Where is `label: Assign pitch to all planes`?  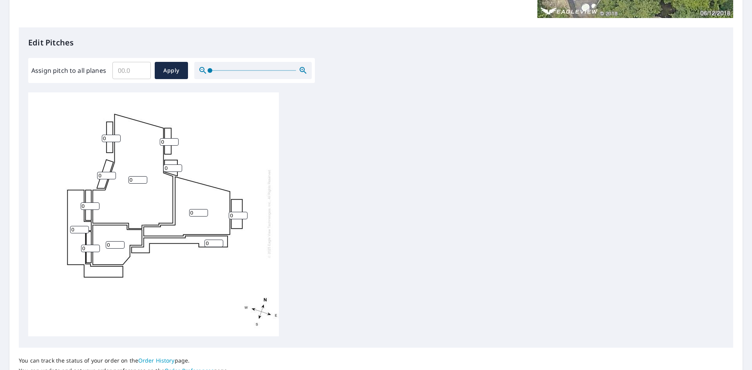
label: Assign pitch to all planes is located at coordinates (69, 71).